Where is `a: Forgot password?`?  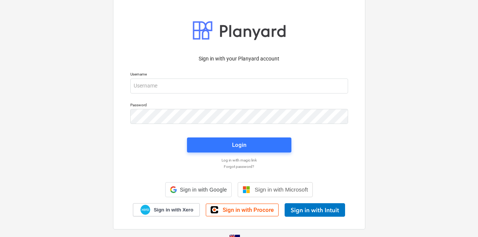 a: Forgot password? is located at coordinates (239, 166).